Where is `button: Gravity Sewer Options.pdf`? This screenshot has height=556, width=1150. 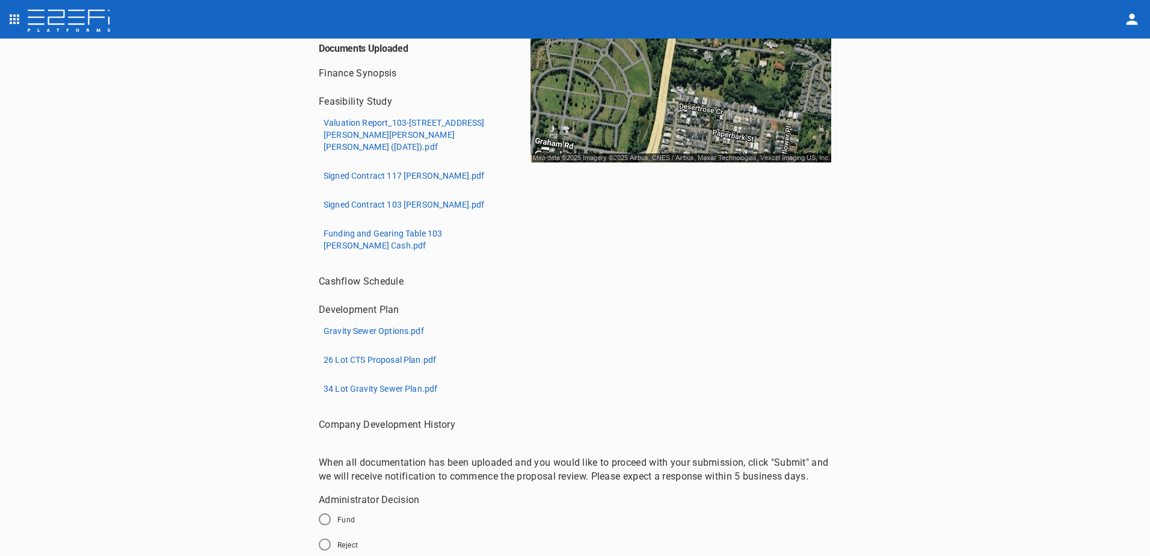
button: Gravity Sewer Options.pdf is located at coordinates (374, 331).